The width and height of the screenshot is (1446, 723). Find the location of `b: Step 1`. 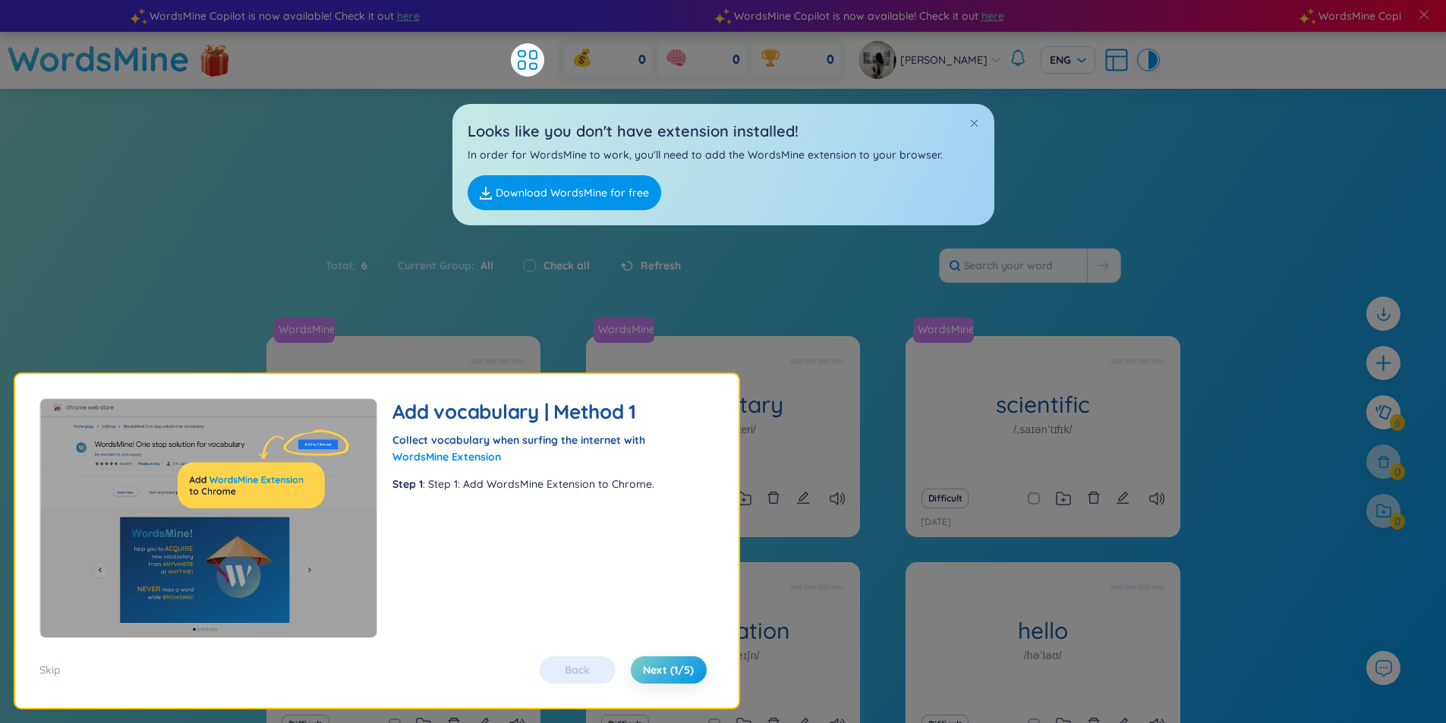

b: Step 1 is located at coordinates (408, 484).